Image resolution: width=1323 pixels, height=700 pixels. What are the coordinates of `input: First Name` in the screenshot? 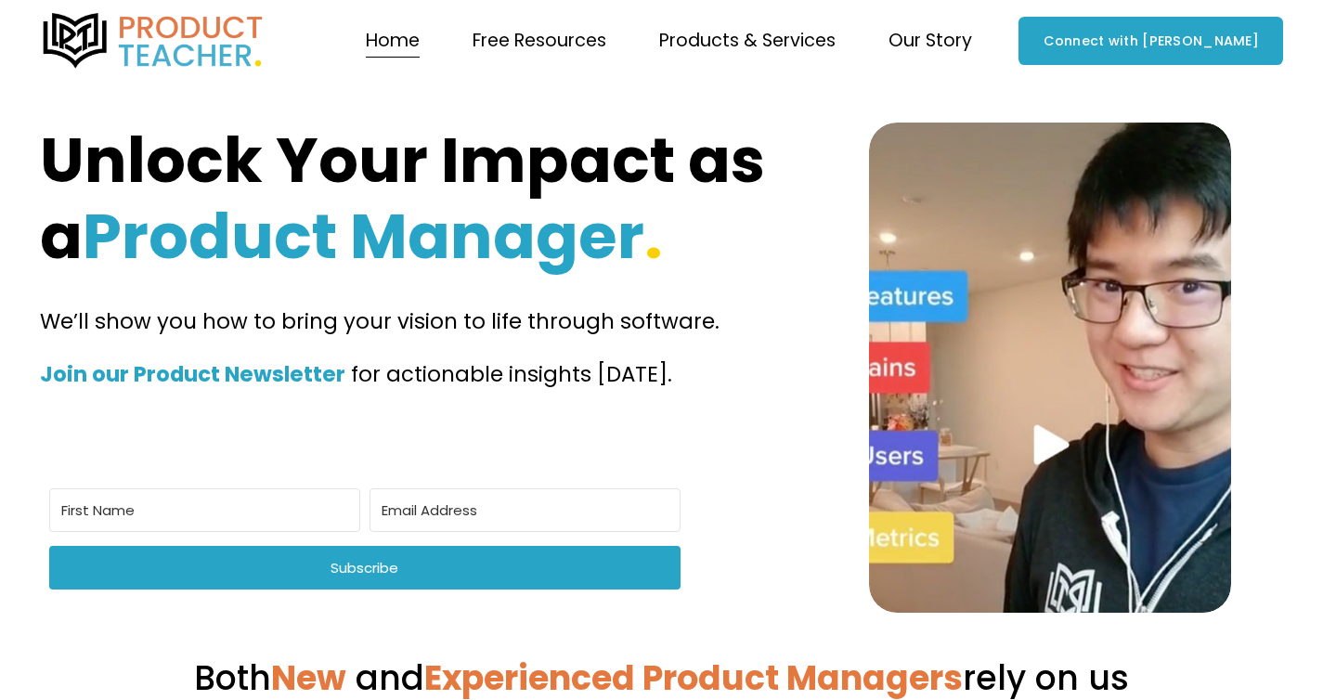 It's located at (204, 510).